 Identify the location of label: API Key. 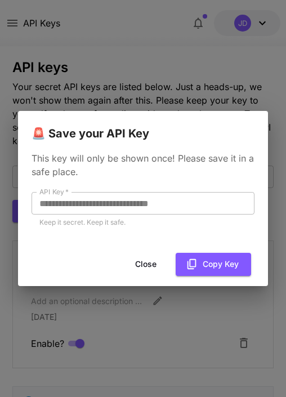
(54, 192).